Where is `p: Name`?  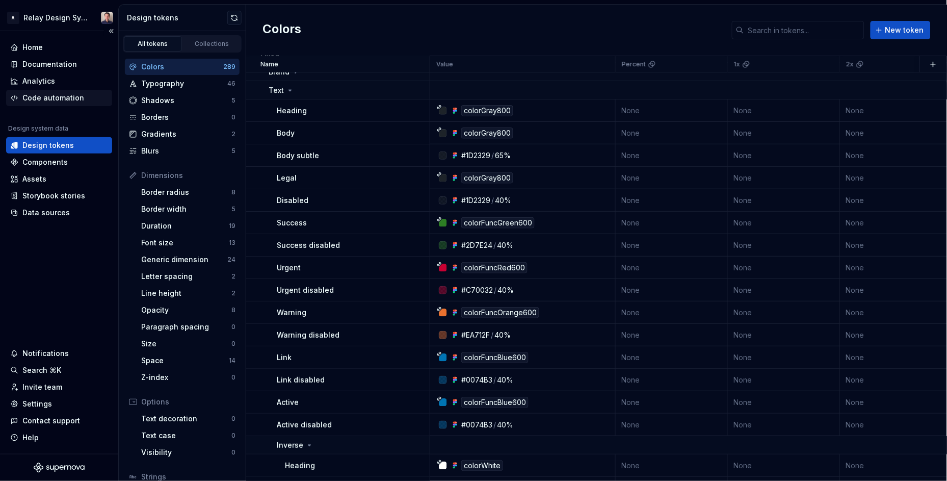
p: Name is located at coordinates (269, 64).